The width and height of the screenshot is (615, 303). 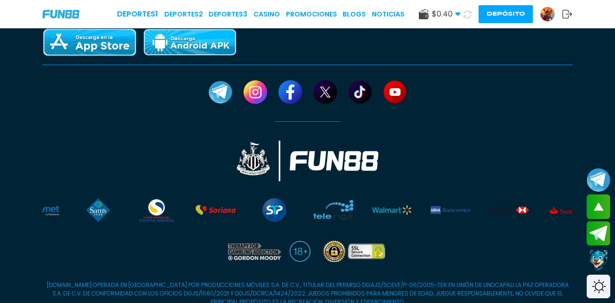 I want to click on img: SSL, so click(x=355, y=251).